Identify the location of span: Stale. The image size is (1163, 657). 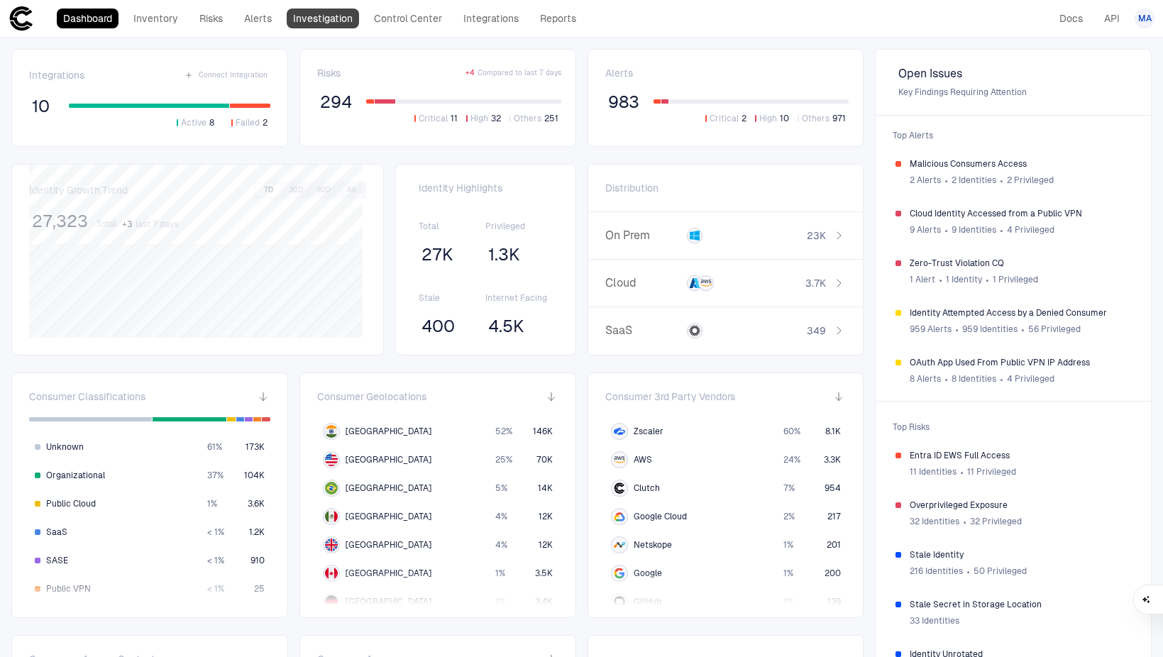
(452, 298).